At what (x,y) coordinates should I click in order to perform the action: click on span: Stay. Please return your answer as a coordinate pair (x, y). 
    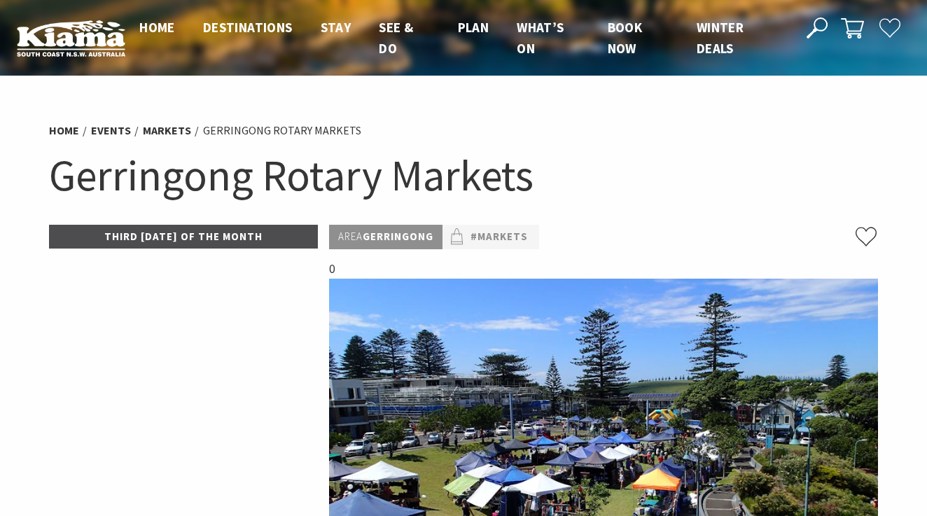
    Looking at the image, I should click on (336, 27).